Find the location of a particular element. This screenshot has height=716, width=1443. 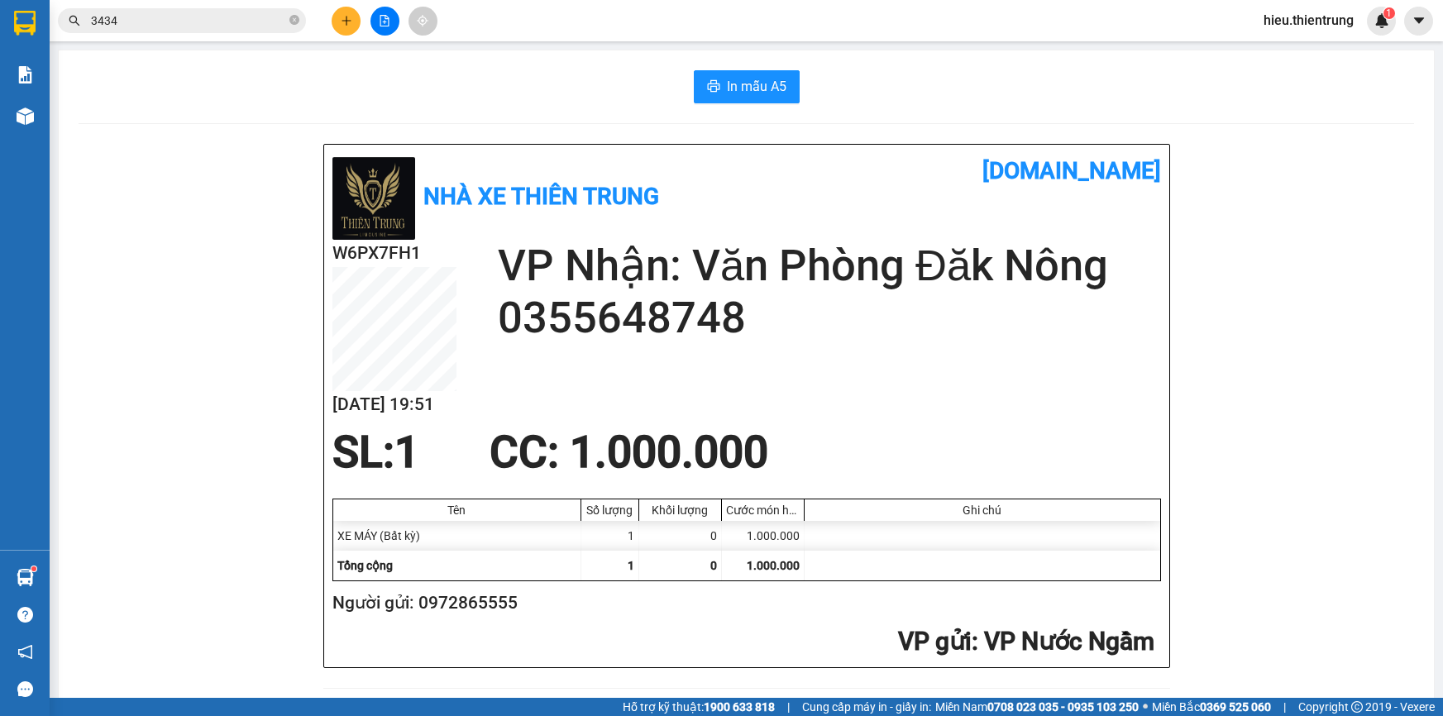

div: Khối lượng is located at coordinates (680, 510).